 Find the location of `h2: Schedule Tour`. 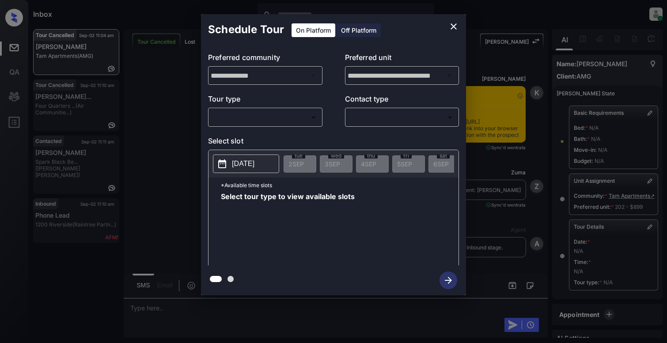

h2: Schedule Tour is located at coordinates (246, 30).